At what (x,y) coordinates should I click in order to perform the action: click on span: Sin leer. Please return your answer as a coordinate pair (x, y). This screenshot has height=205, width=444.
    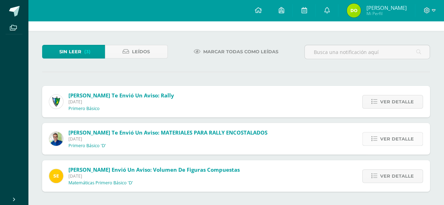
    Looking at the image, I should click on (70, 52).